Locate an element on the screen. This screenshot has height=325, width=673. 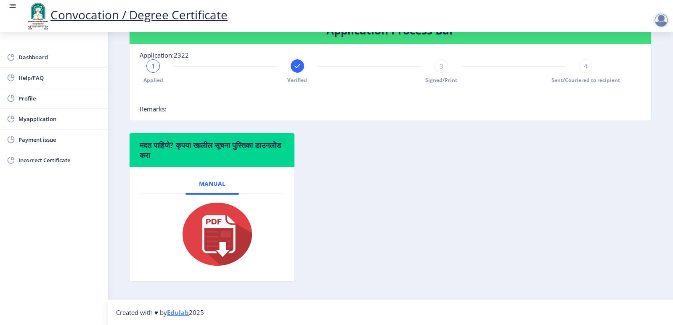
img: pdf.png is located at coordinates (212, 234).